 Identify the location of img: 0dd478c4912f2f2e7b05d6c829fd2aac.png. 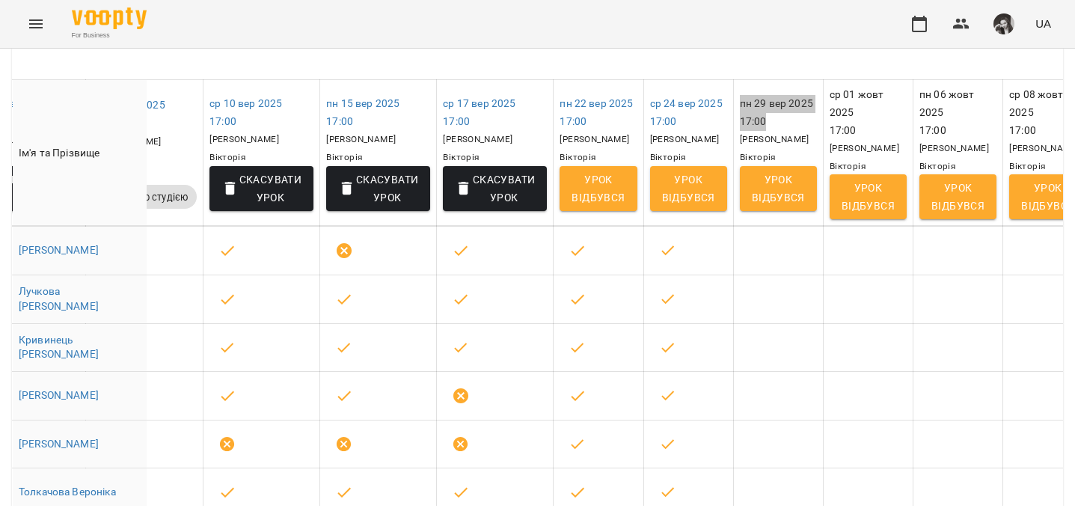
(1004, 24).